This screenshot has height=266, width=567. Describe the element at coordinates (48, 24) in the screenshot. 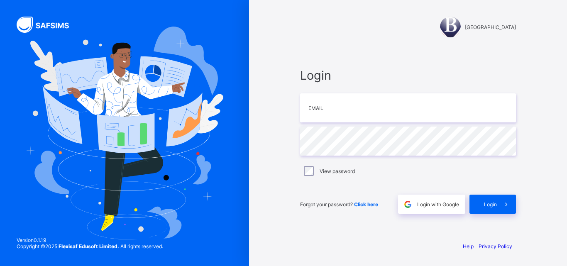

I see `img: SAFSIMS Logo` at that location.